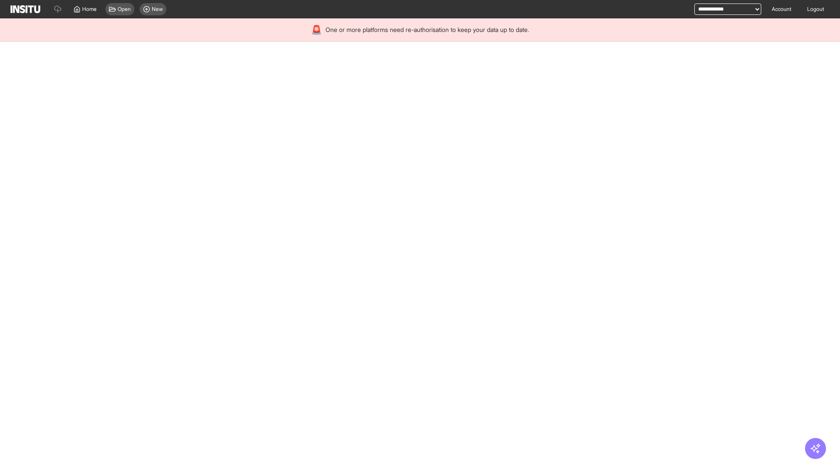 This screenshot has height=473, width=840. What do you see at coordinates (25, 9) in the screenshot?
I see `img: Logo` at bounding box center [25, 9].